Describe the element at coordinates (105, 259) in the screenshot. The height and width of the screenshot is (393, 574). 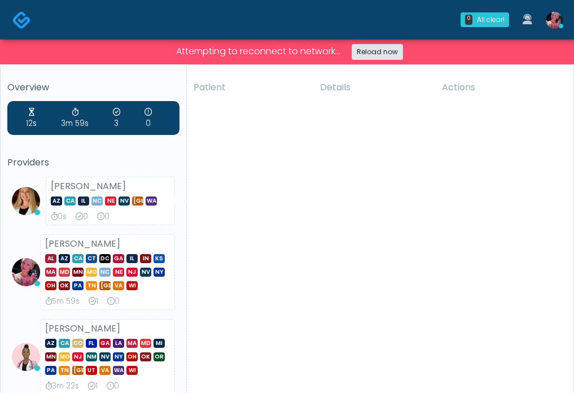
I see `span: DC` at that location.